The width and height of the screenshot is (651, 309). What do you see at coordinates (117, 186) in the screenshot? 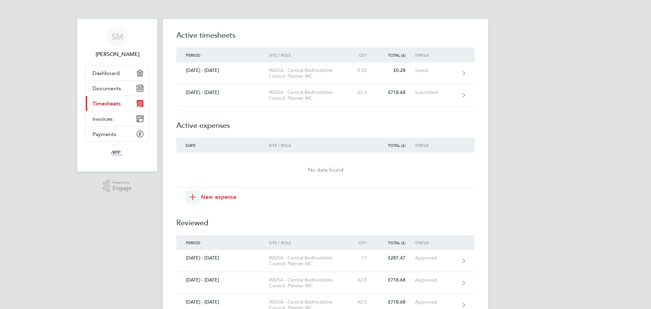
I see `a: Powered byEngage` at bounding box center [117, 186].